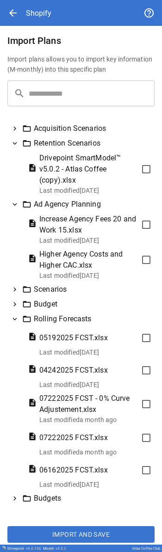 This screenshot has height=552, width=162. Describe the element at coordinates (81, 41) in the screenshot. I see `h6: Import Plans` at that location.